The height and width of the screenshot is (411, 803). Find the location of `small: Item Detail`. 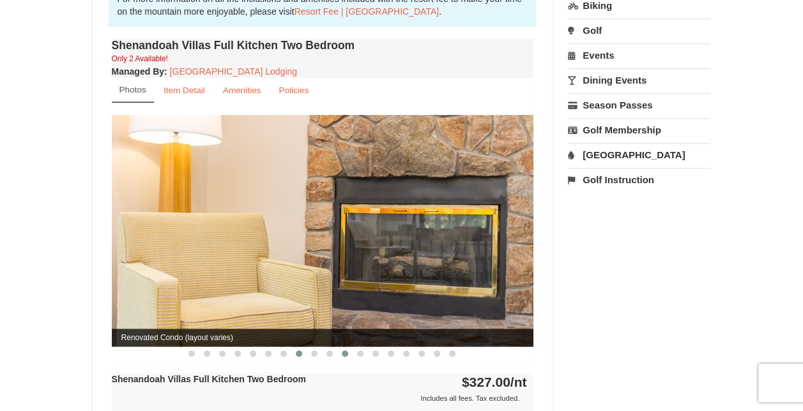

small: Item Detail is located at coordinates (184, 90).